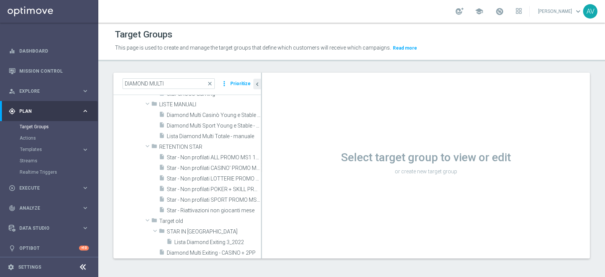 This screenshot has height=277, width=605. What do you see at coordinates (214, 157) in the screenshot?
I see `span: Star - Non profilati ALL PROMO MS1 1M (3m)` at bounding box center [214, 157].